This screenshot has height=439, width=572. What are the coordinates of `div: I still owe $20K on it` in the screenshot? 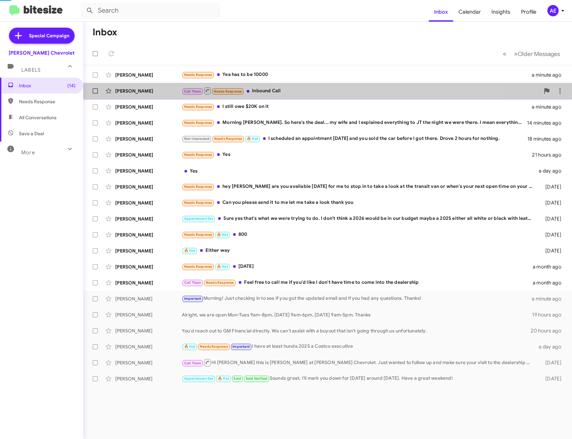 It's located at (357, 107).